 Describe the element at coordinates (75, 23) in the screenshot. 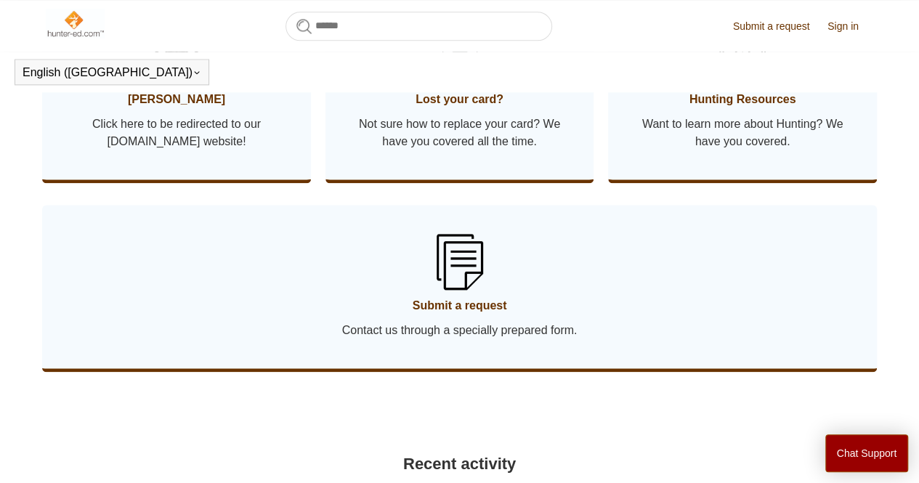

I see `img: Hunter-Ed Help Center home page` at that location.